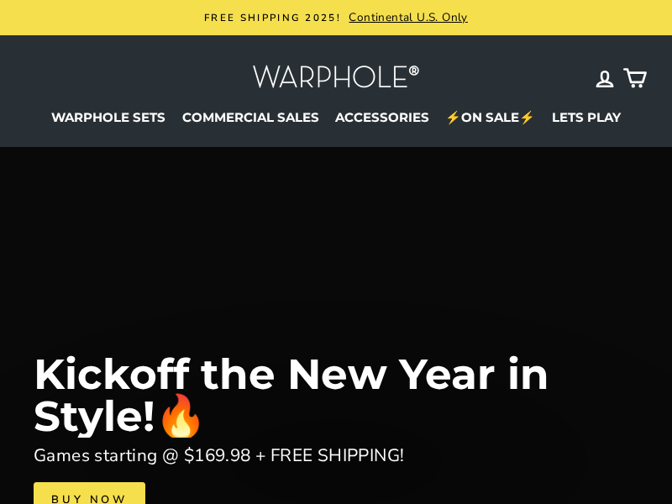 This screenshot has width=672, height=504. Describe the element at coordinates (250, 118) in the screenshot. I see `a: COMMERCIAL SALES` at that location.